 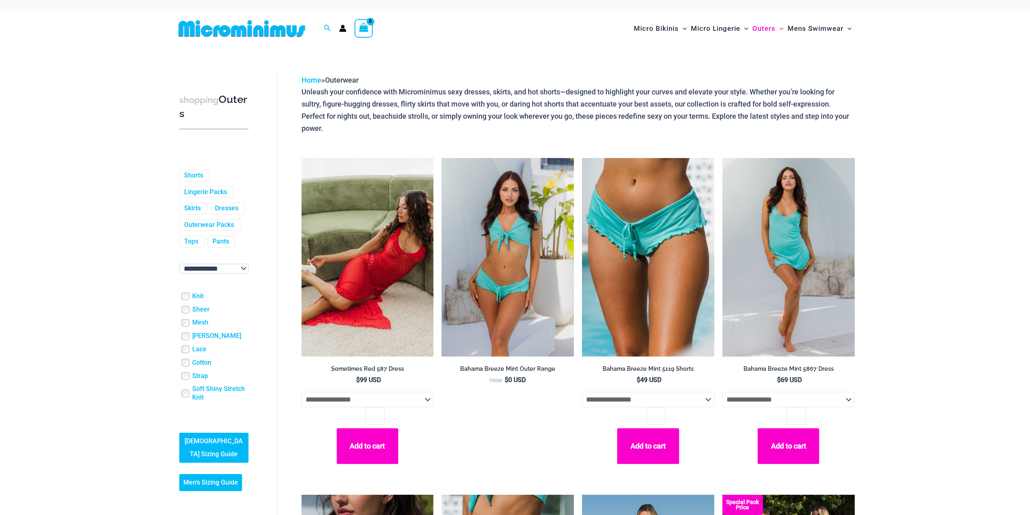 What do you see at coordinates (194, 175) in the screenshot?
I see `a: Shorts` at bounding box center [194, 175].